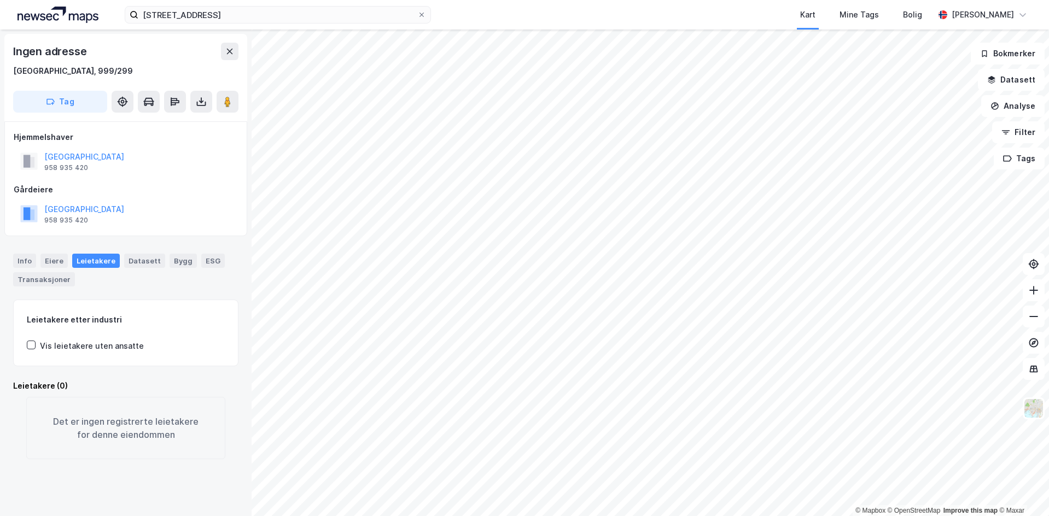 The height and width of the screenshot is (516, 1049). What do you see at coordinates (1011, 80) in the screenshot?
I see `button: Datasett` at bounding box center [1011, 80].